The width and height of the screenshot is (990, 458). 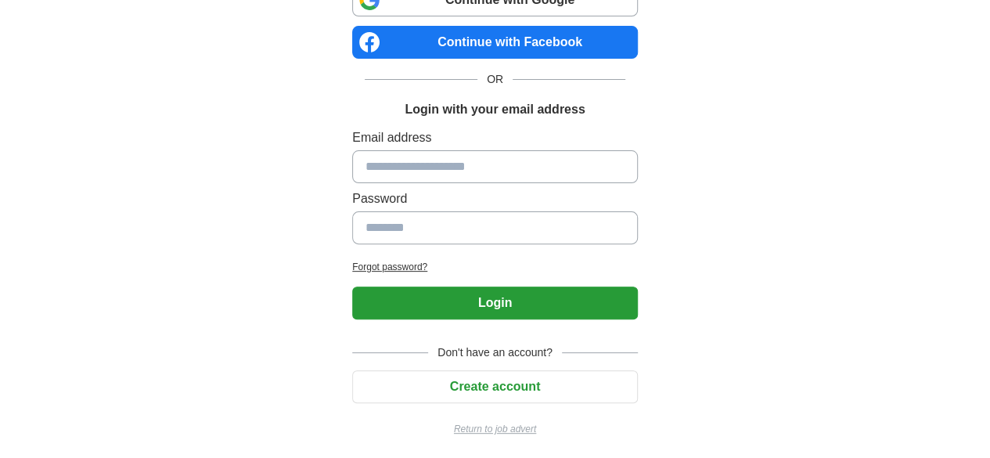 What do you see at coordinates (495, 267) in the screenshot?
I see `a: Forgot password?` at bounding box center [495, 267].